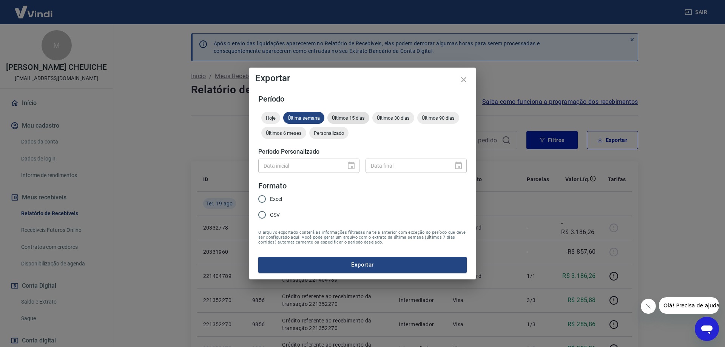  I want to click on span: CSV, so click(275, 215).